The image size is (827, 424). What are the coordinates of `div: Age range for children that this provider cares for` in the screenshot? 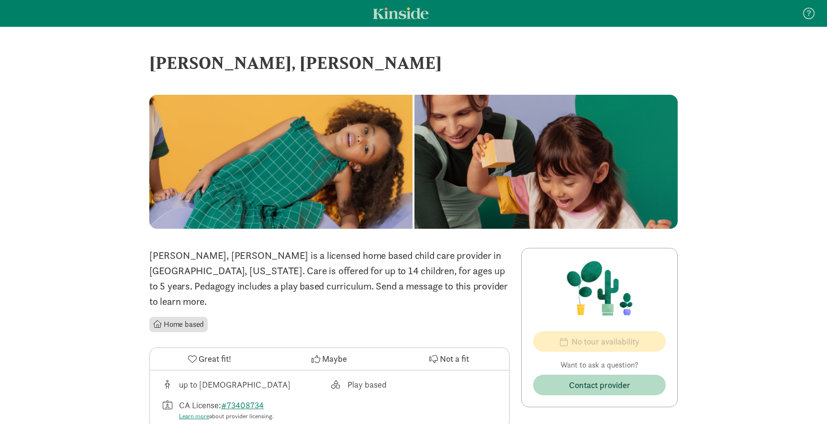 It's located at (246, 384).